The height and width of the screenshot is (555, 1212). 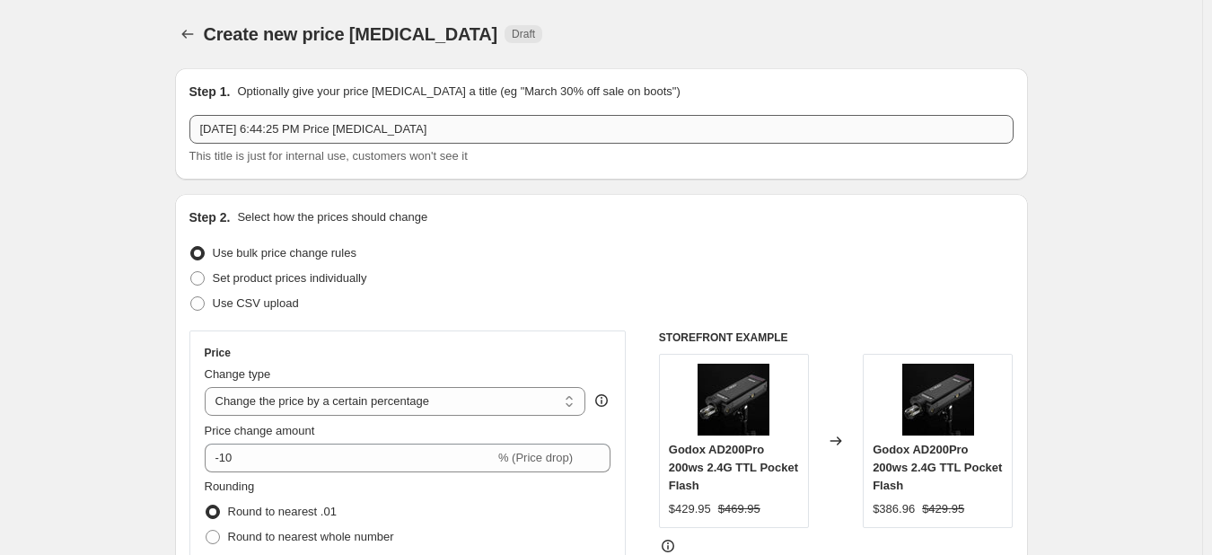 I want to click on span: Price change amount, so click(x=260, y=430).